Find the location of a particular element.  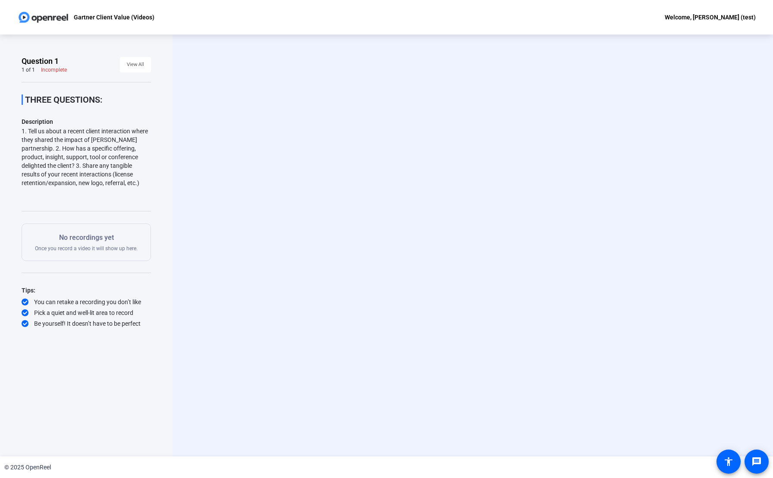

p: Gartner Client Value (Videos) is located at coordinates (114, 17).